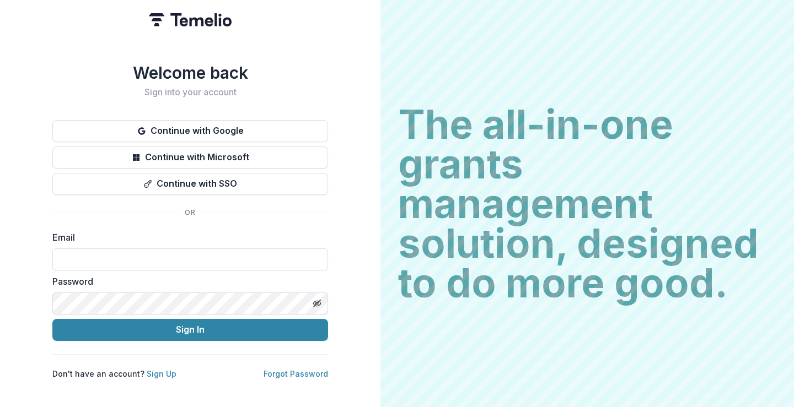  I want to click on h1: Welcome back, so click(190, 73).